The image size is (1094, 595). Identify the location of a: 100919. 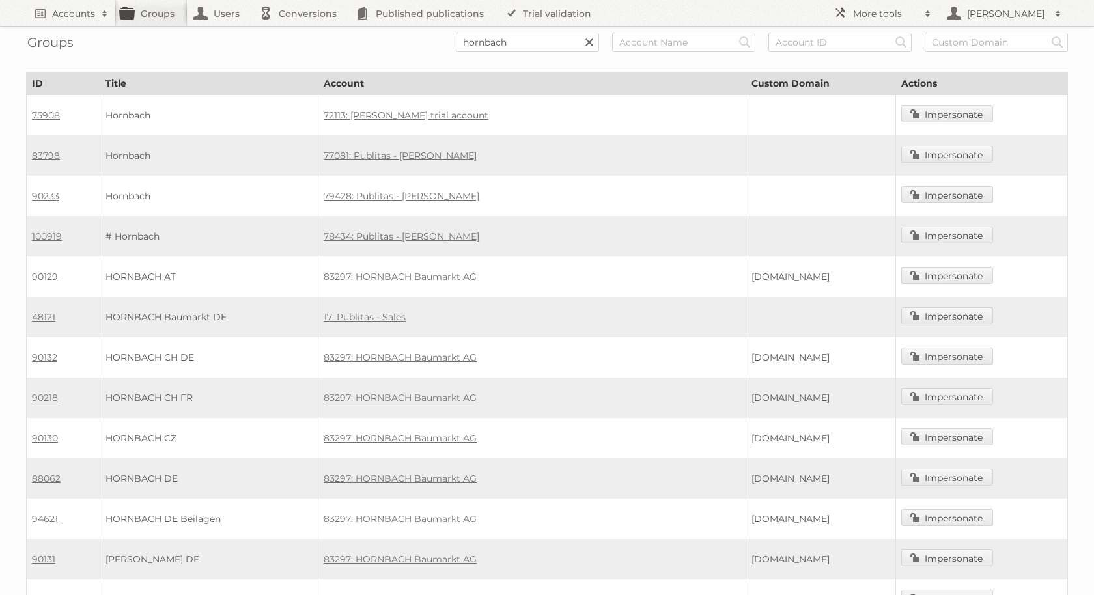
(47, 236).